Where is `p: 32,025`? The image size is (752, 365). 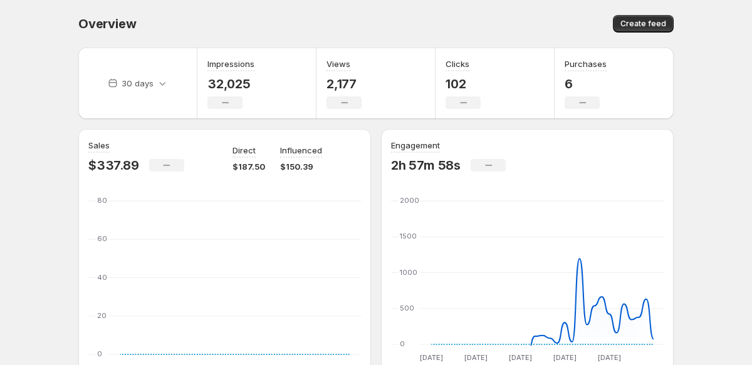
p: 32,025 is located at coordinates (230, 84).